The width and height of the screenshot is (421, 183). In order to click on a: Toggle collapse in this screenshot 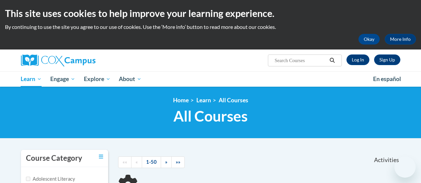, I will do `click(101, 157)`.